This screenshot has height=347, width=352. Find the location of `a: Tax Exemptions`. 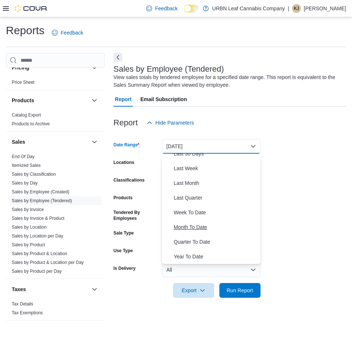

a: Tax Exemptions is located at coordinates (27, 313).